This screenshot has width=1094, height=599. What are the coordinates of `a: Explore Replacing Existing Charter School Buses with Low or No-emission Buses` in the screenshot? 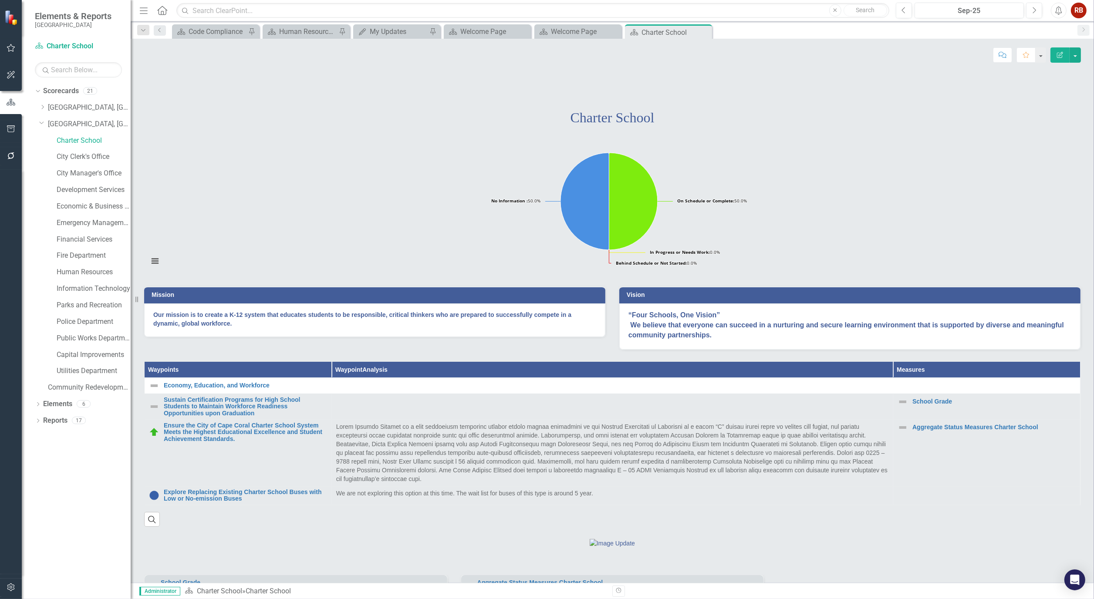 It's located at (245, 495).